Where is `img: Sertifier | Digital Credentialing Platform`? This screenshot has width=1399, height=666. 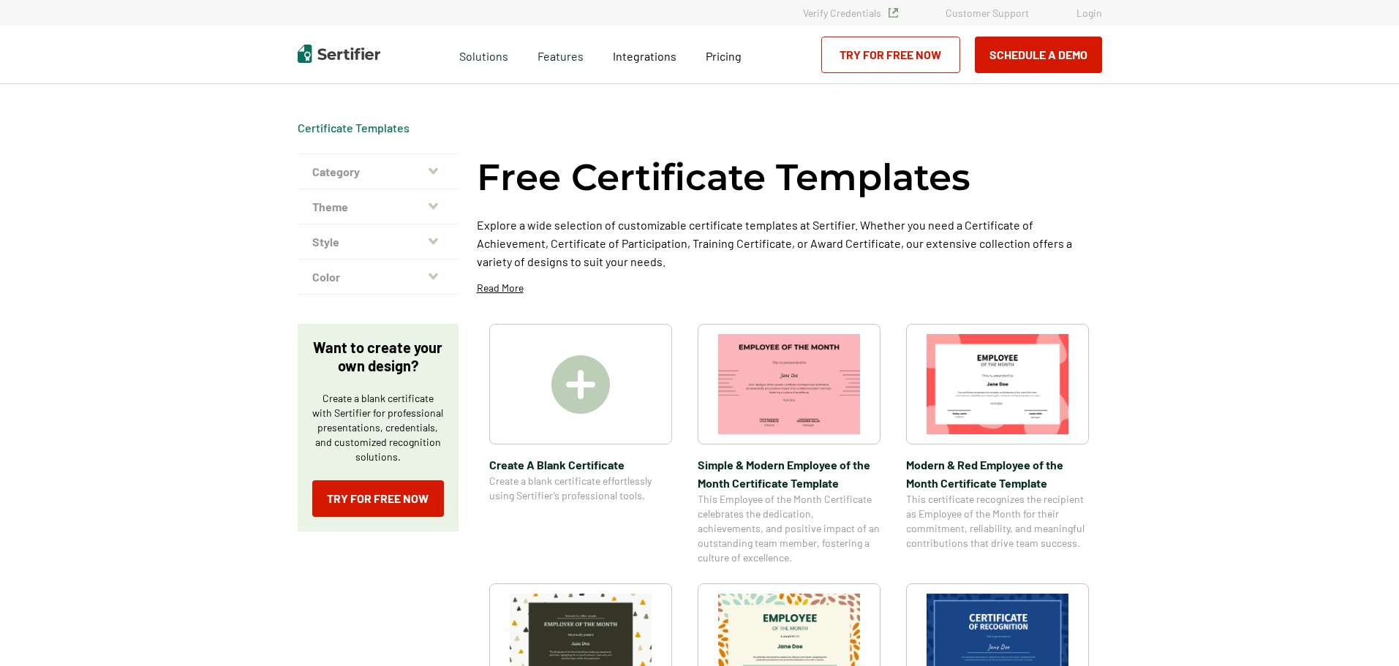
img: Sertifier | Digital Credentialing Platform is located at coordinates (339, 53).